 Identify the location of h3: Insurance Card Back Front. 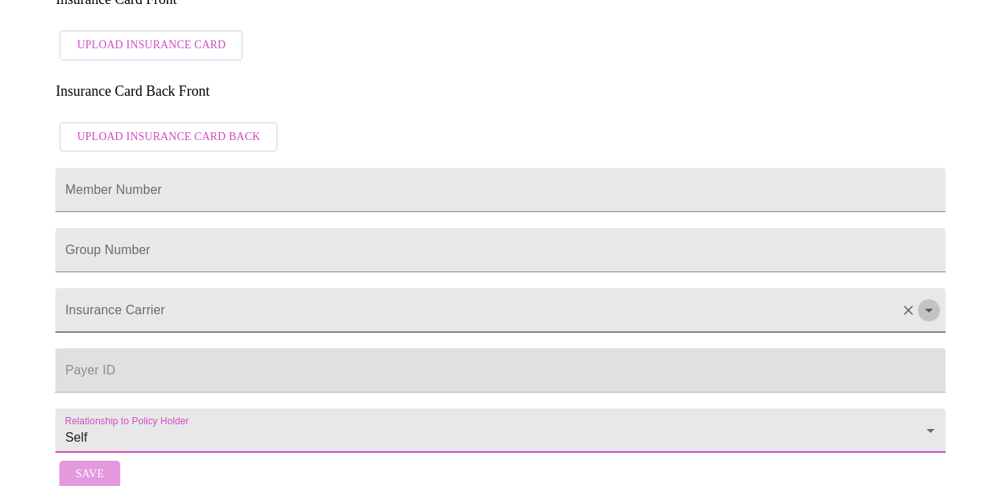
(500, 91).